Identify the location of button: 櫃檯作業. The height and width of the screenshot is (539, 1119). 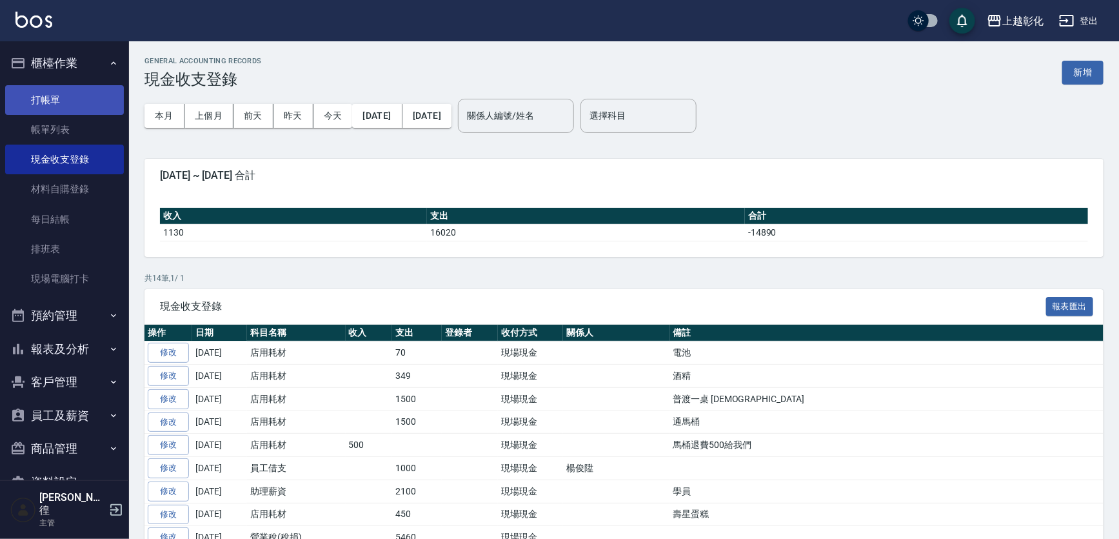
(65, 63).